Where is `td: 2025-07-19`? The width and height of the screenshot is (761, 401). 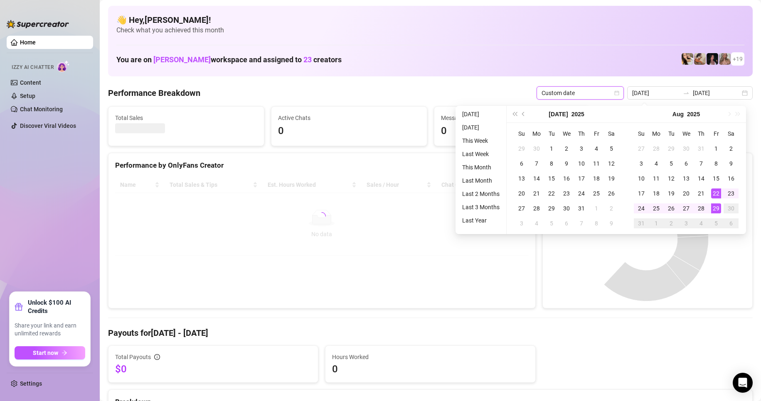 td: 2025-07-19 is located at coordinates (611, 179).